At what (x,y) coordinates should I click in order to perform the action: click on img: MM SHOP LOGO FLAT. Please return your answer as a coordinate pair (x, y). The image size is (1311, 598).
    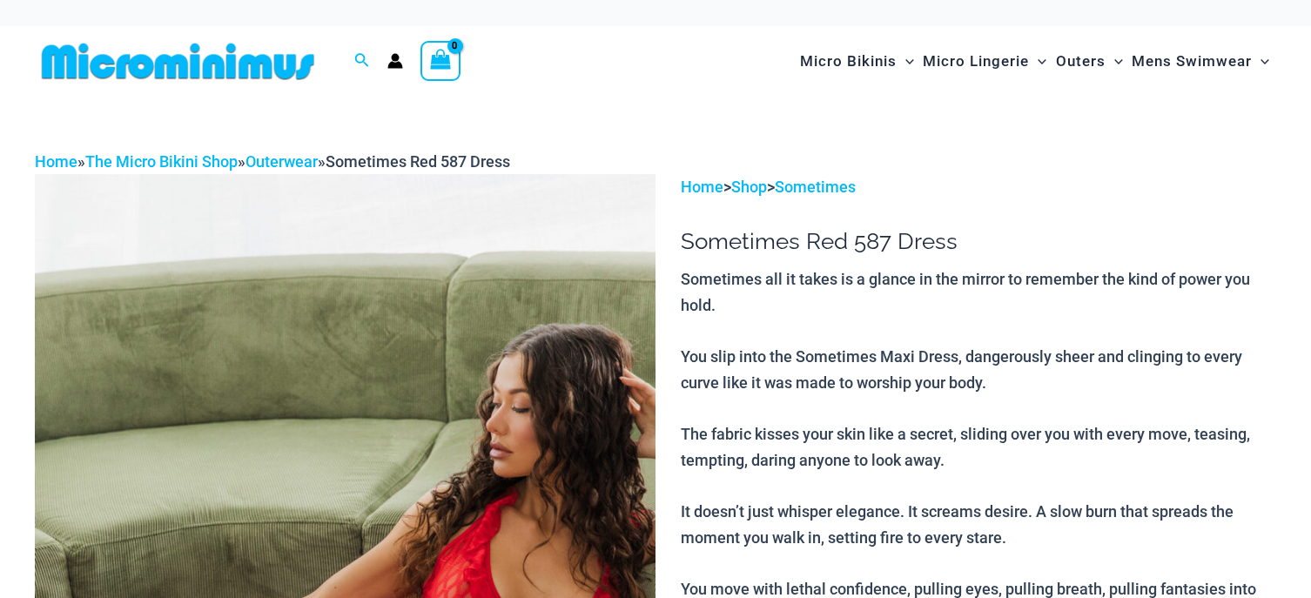
    Looking at the image, I should click on (178, 61).